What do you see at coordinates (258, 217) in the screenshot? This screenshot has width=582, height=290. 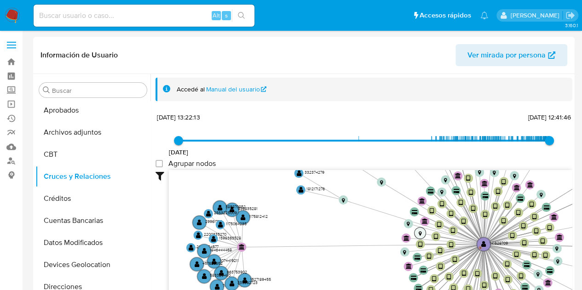 I see `text: 1175812412` at bounding box center [258, 217].